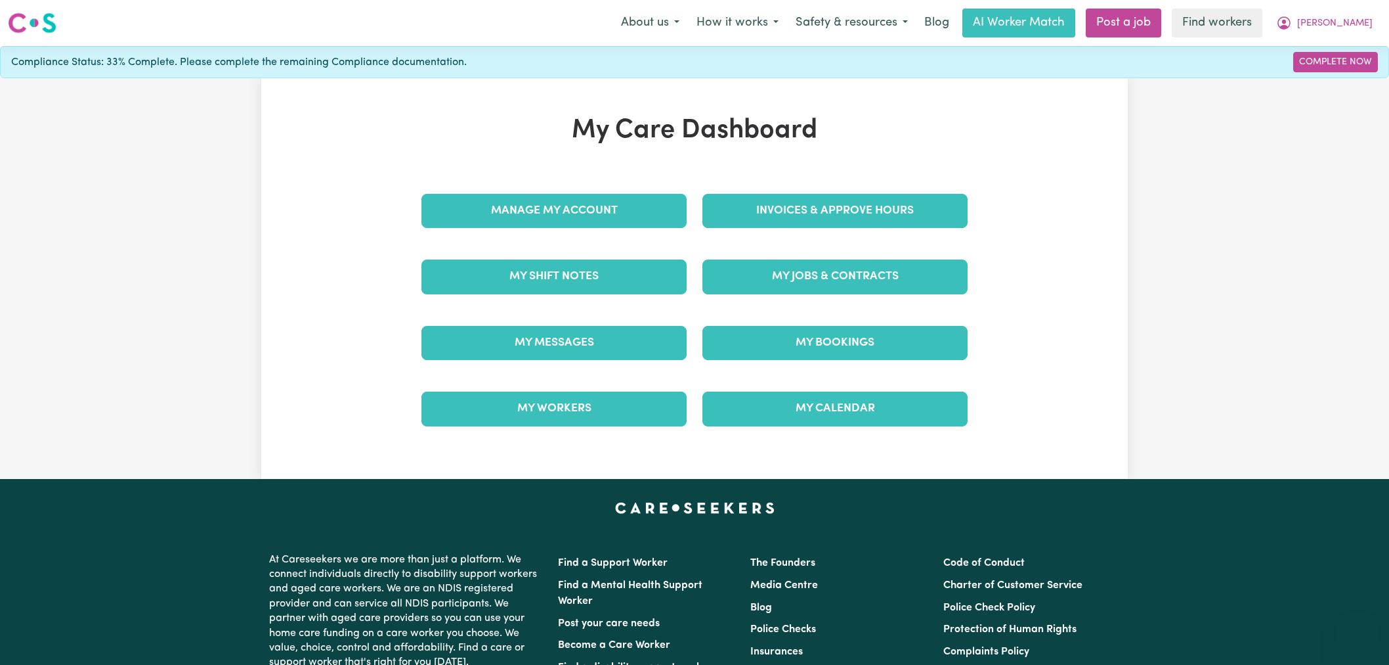  Describe the element at coordinates (990, 607) in the screenshot. I see `a: Police Check Policy` at that location.